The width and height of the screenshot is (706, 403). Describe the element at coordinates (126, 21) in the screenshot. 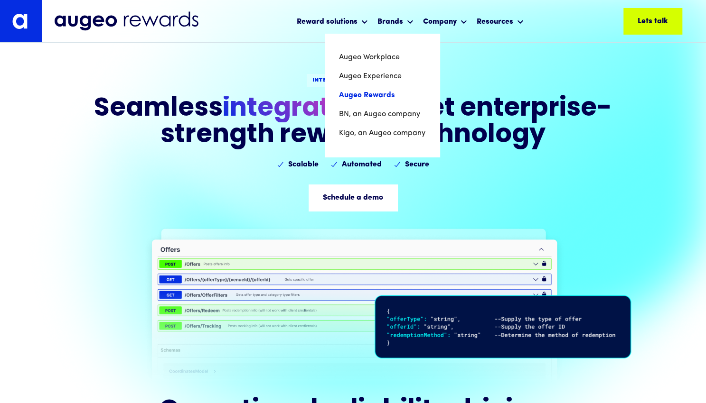

I see `img: Augeo Rewards business unit full logo in midnight blue.` at that location.